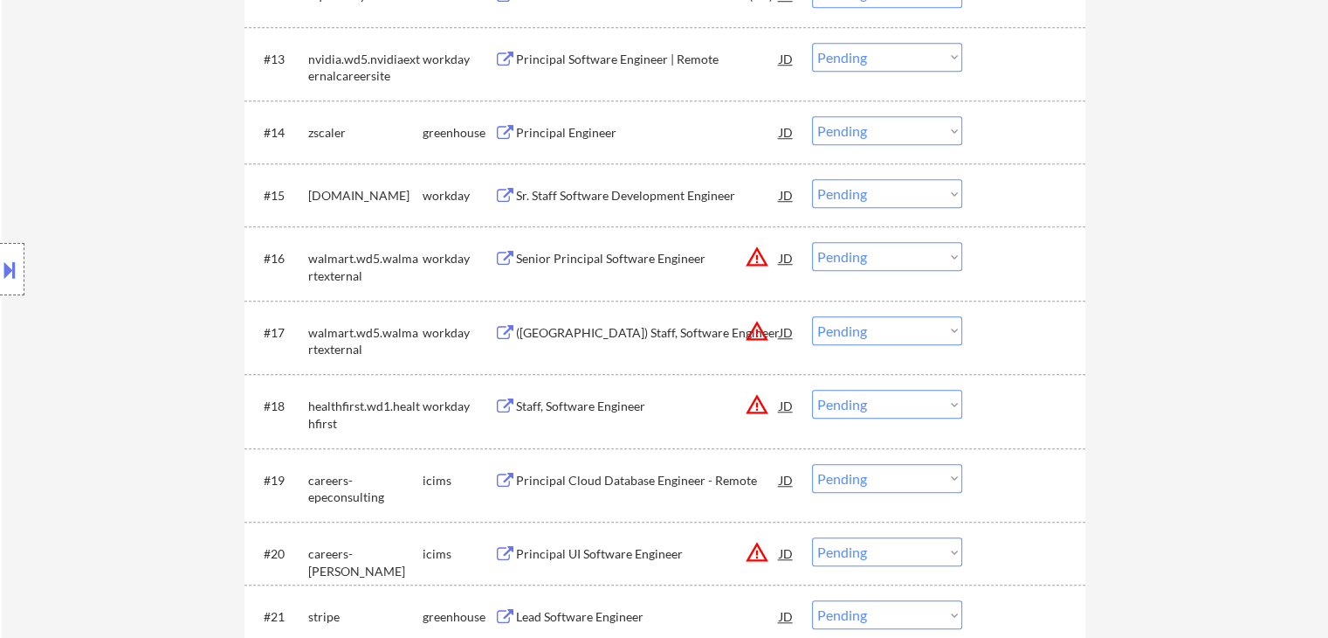 This screenshot has height=638, width=1328. I want to click on div: Principal Engineer, so click(648, 133).